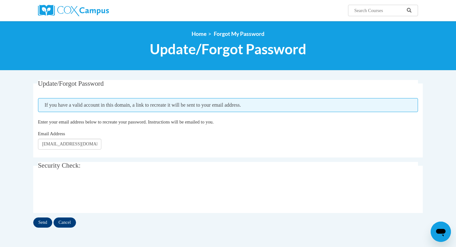 Image resolution: width=456 pixels, height=247 pixels. What do you see at coordinates (126, 122) in the screenshot?
I see `span: Enter your email address below to recreate your password. Instructions will be emailed to you.` at bounding box center [126, 122].